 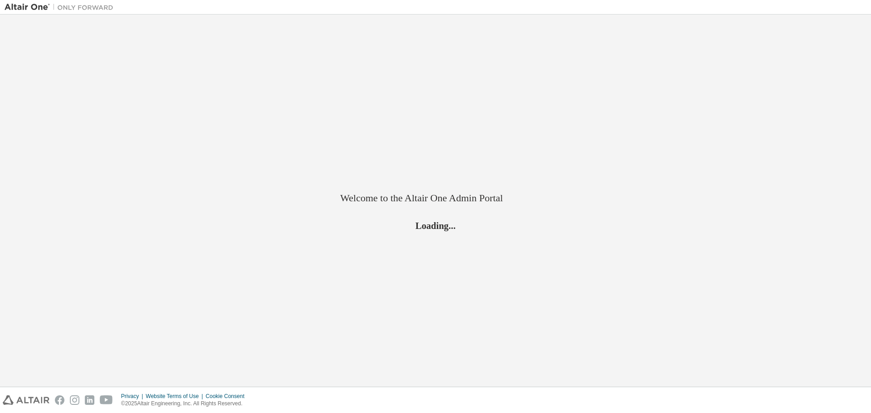 What do you see at coordinates (133, 397) in the screenshot?
I see `div: Privacy` at bounding box center [133, 397].